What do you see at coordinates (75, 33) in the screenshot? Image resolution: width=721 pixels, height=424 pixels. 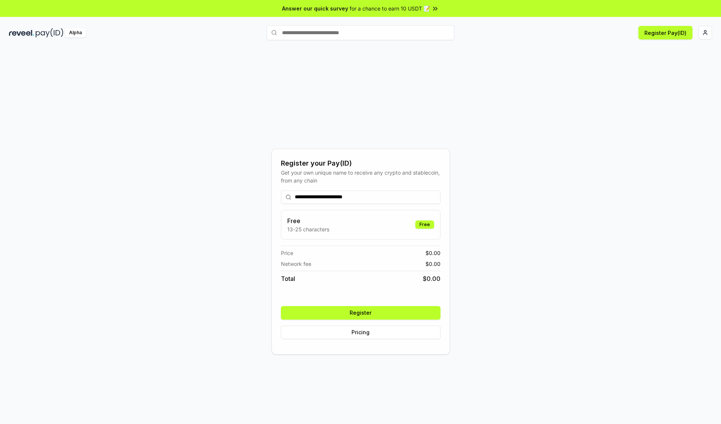 I see `div: Alpha` at bounding box center [75, 33].